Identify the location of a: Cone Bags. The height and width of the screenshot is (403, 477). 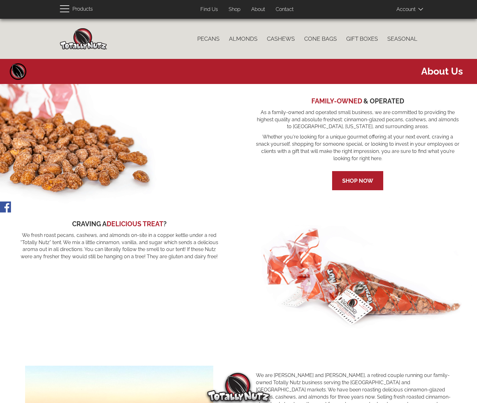
(321, 39).